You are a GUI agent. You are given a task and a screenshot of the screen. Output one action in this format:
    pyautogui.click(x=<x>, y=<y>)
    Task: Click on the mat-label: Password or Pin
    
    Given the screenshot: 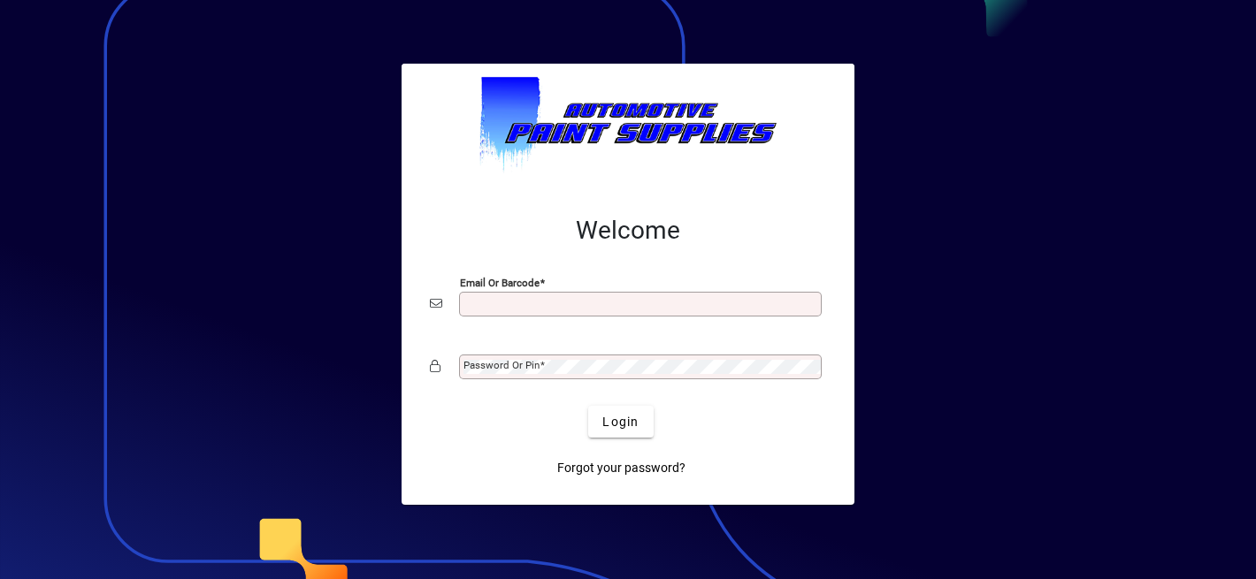 What is the action you would take?
    pyautogui.click(x=502, y=365)
    